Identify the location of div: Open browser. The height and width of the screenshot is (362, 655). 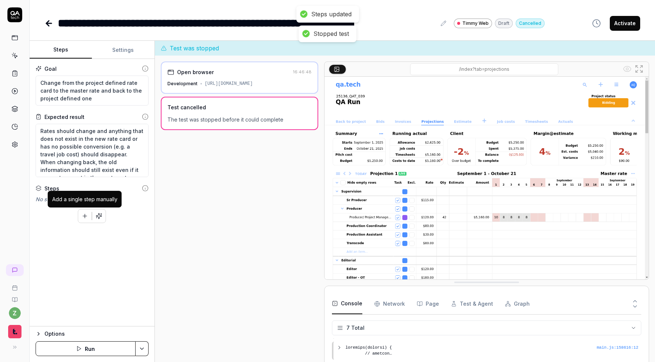
(195, 72).